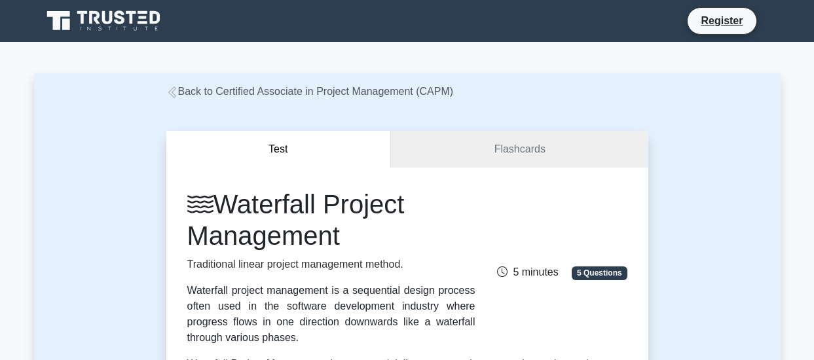  I want to click on a: Register, so click(722, 20).